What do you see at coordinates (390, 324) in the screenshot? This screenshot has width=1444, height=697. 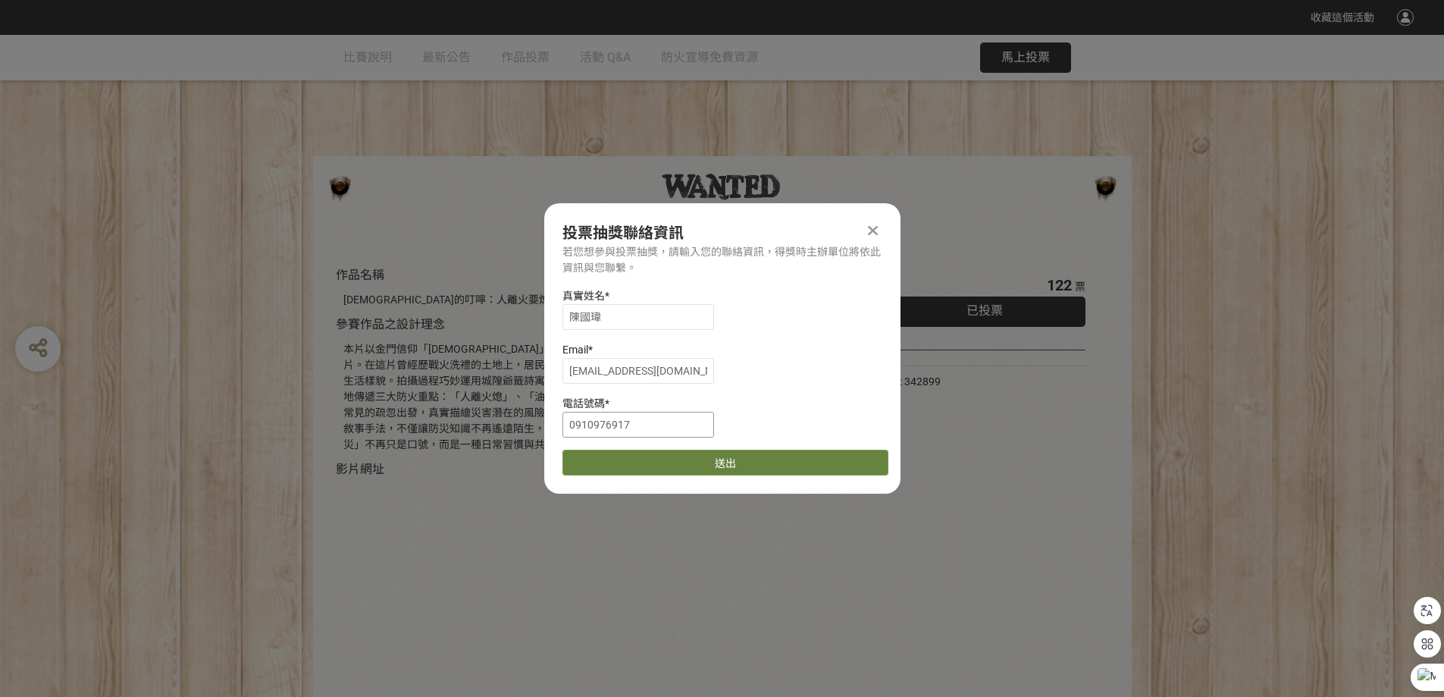 I see `span: 參賽作品之設計理念` at bounding box center [390, 324].